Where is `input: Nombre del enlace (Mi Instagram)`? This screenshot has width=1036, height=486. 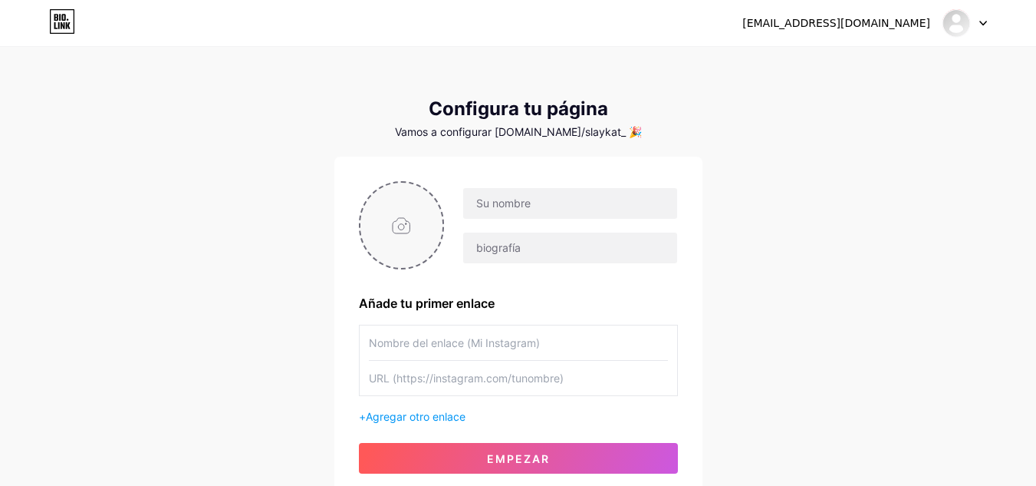
input: Nombre del enlace (Mi Instagram) is located at coordinates (519, 342).